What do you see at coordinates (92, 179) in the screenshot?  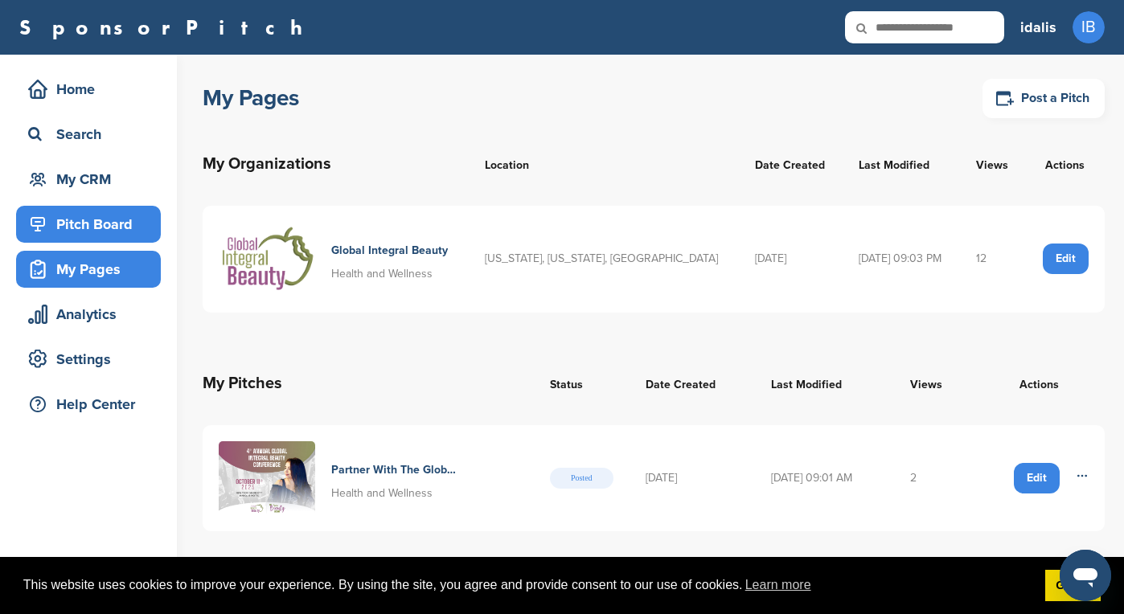 I see `div: My CRM` at bounding box center [92, 179].